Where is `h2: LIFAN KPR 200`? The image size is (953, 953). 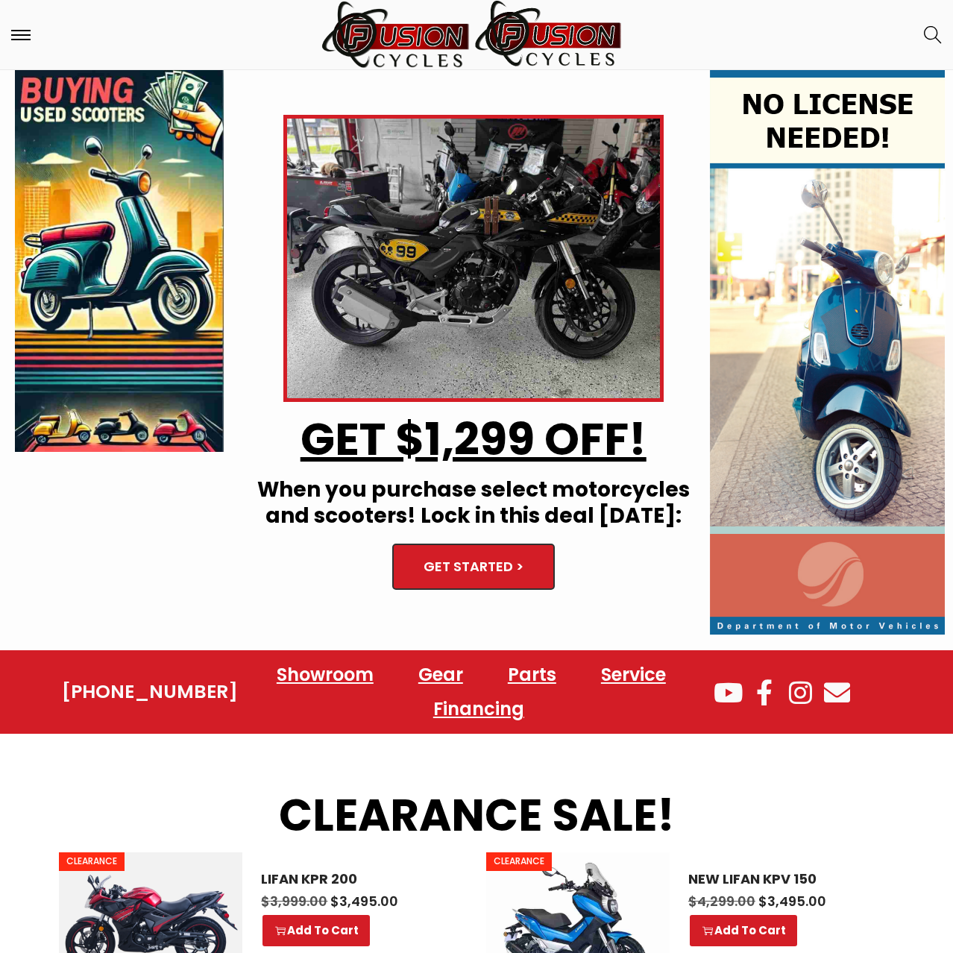 h2: LIFAN KPR 200 is located at coordinates (354, 879).